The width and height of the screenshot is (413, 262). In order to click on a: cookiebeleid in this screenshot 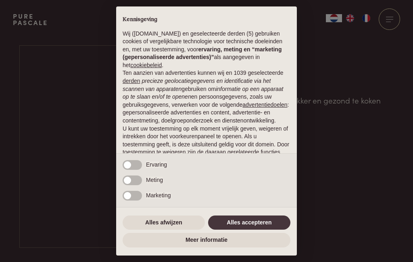, I will do `click(146, 65)`.